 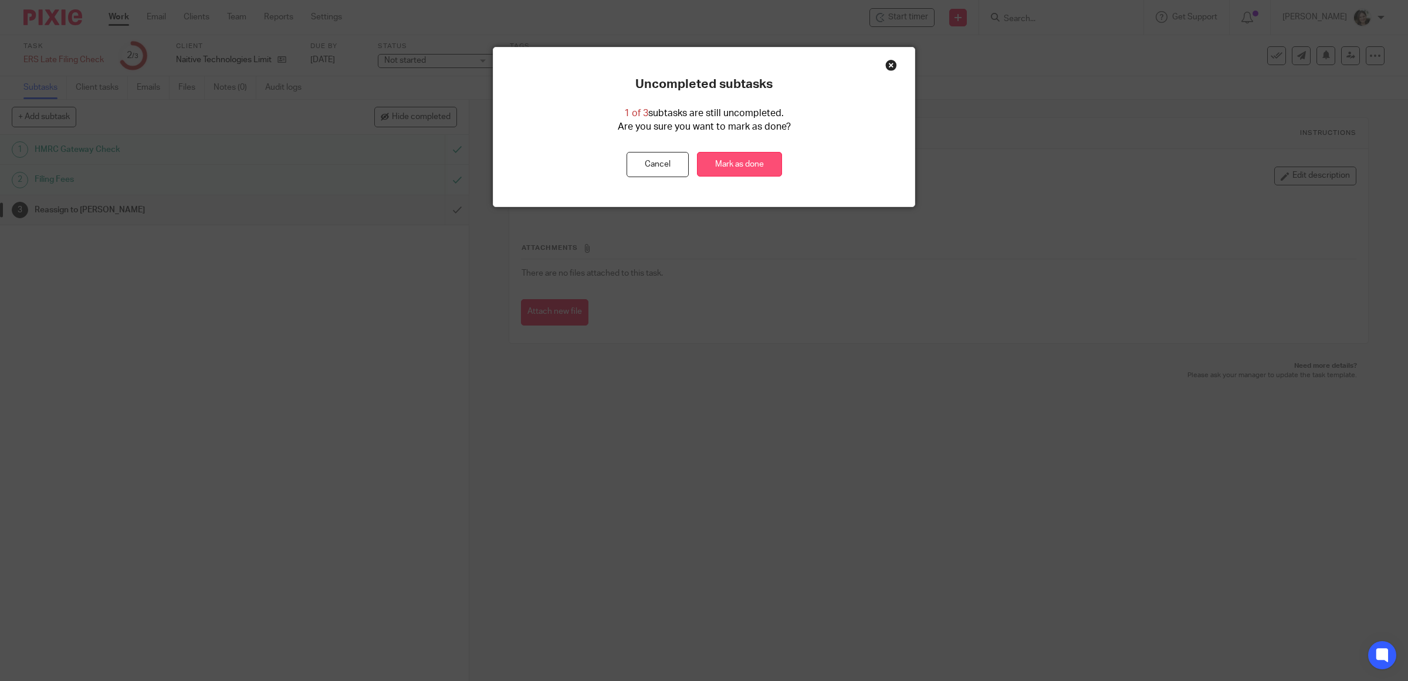 What do you see at coordinates (739, 164) in the screenshot?
I see `a: Mark as done` at bounding box center [739, 164].